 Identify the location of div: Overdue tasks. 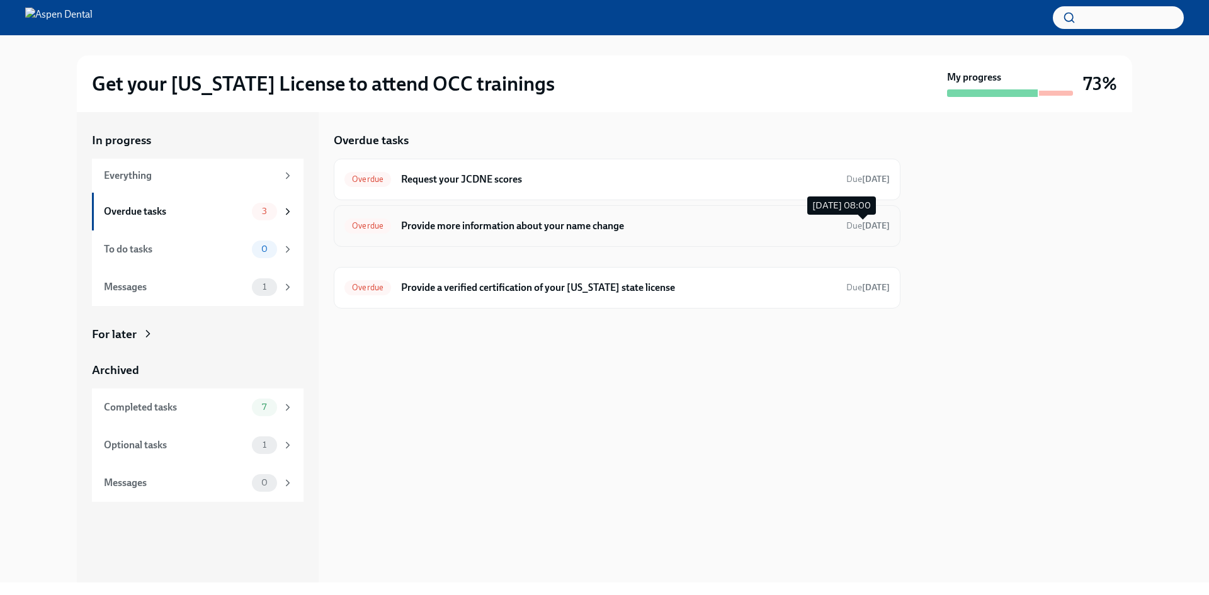
(175, 212).